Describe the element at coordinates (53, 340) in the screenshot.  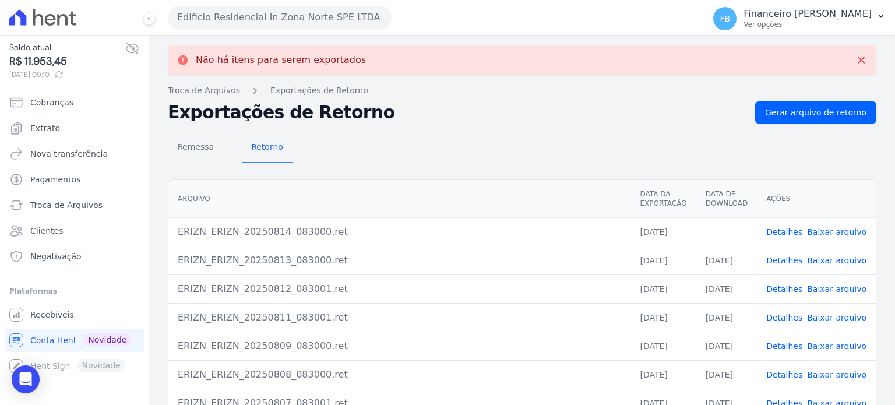
I see `span: Conta Hent` at that location.